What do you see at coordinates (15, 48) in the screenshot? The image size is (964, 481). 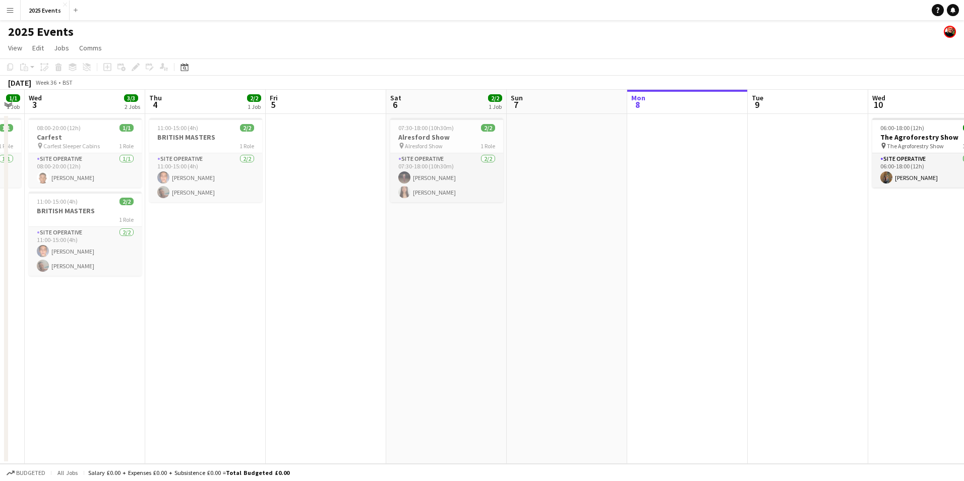 I see `span: View` at bounding box center [15, 48].